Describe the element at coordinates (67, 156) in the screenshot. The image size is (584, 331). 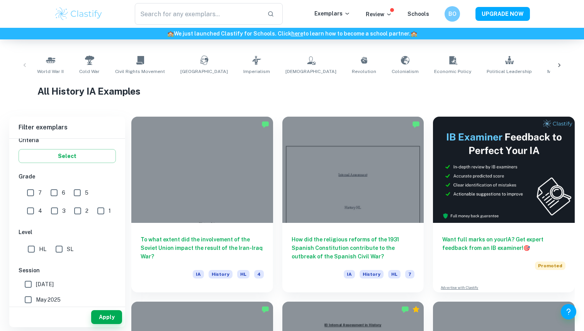
I see `button: Select` at that location.